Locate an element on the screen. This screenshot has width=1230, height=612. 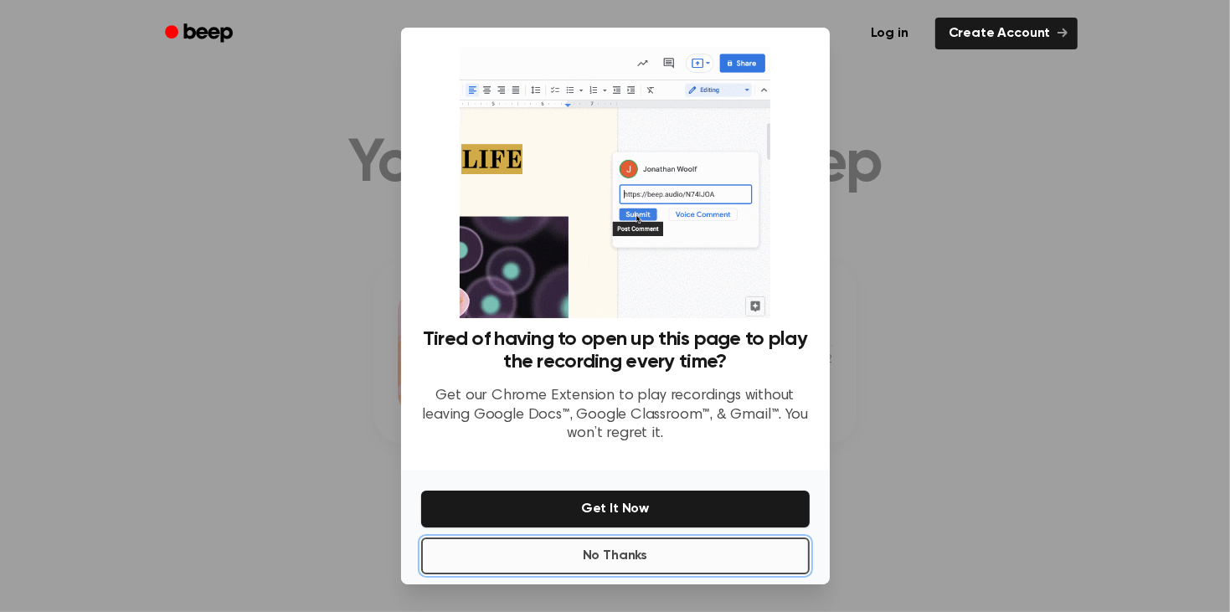
a: Create Account is located at coordinates (1006, 33).